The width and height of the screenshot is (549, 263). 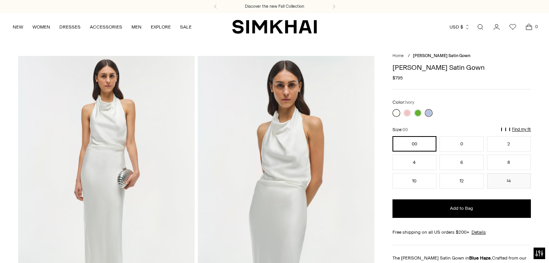 I want to click on h3: Discover the new Fall Collection, so click(x=274, y=7).